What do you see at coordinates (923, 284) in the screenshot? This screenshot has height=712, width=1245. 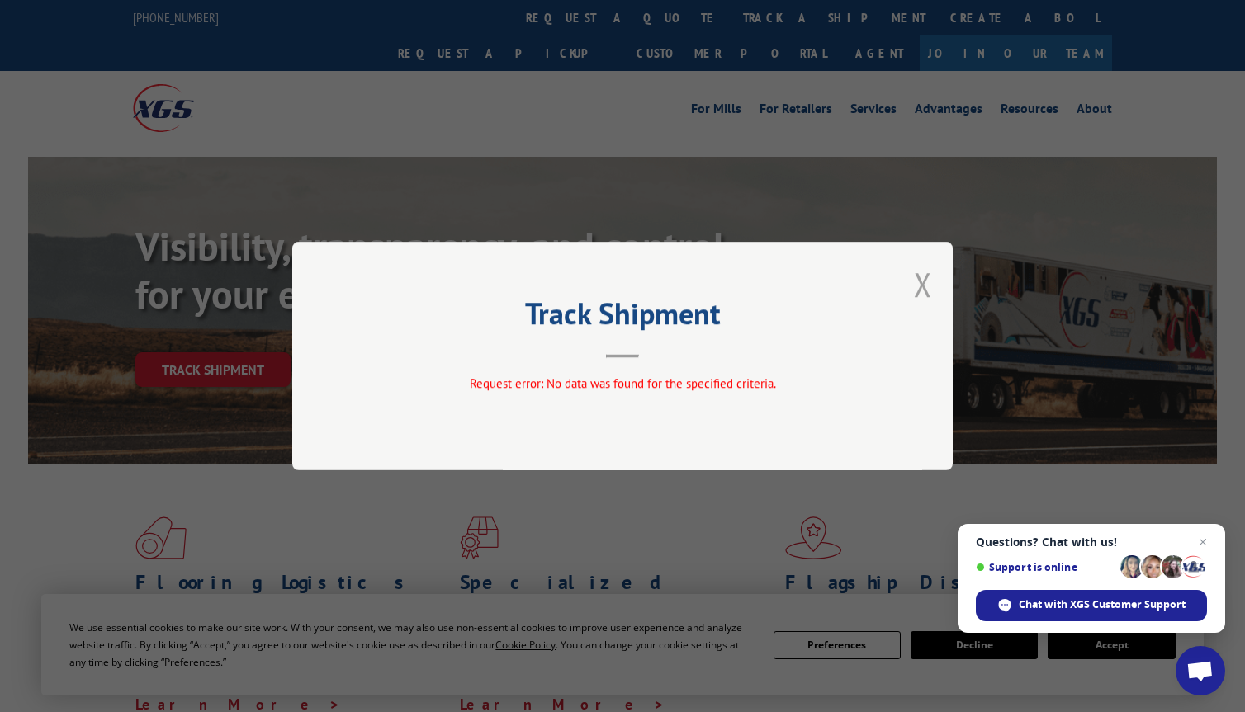 I see `button: Close modal` at bounding box center [923, 284].